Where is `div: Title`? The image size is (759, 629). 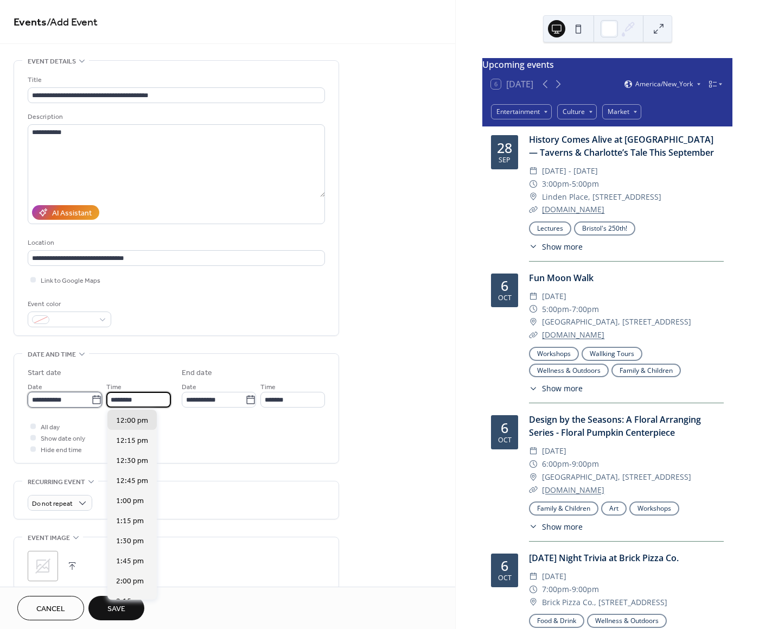 div: Title is located at coordinates (175, 80).